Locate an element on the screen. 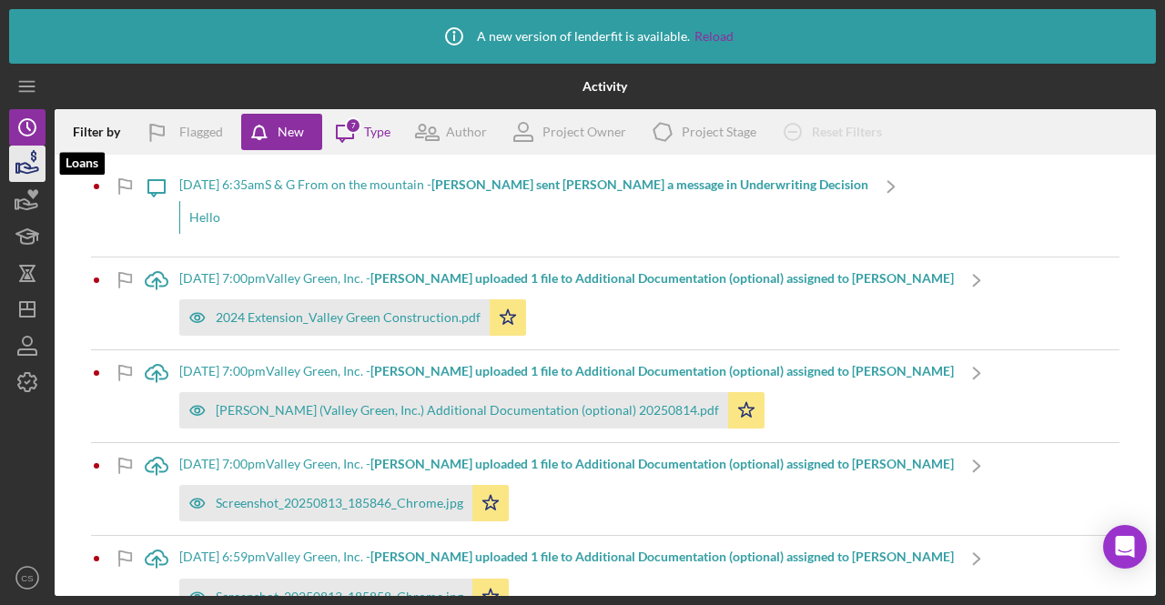  button: 2024 Extension_Valley Green Construction.pdf is located at coordinates (352, 318).